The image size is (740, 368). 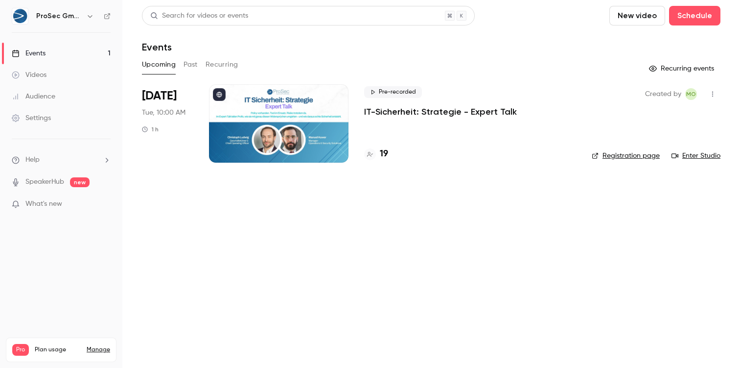 I want to click on button: Past, so click(x=190, y=65).